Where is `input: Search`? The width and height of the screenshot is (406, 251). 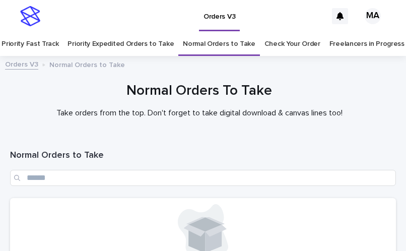 input: Search is located at coordinates (203, 178).